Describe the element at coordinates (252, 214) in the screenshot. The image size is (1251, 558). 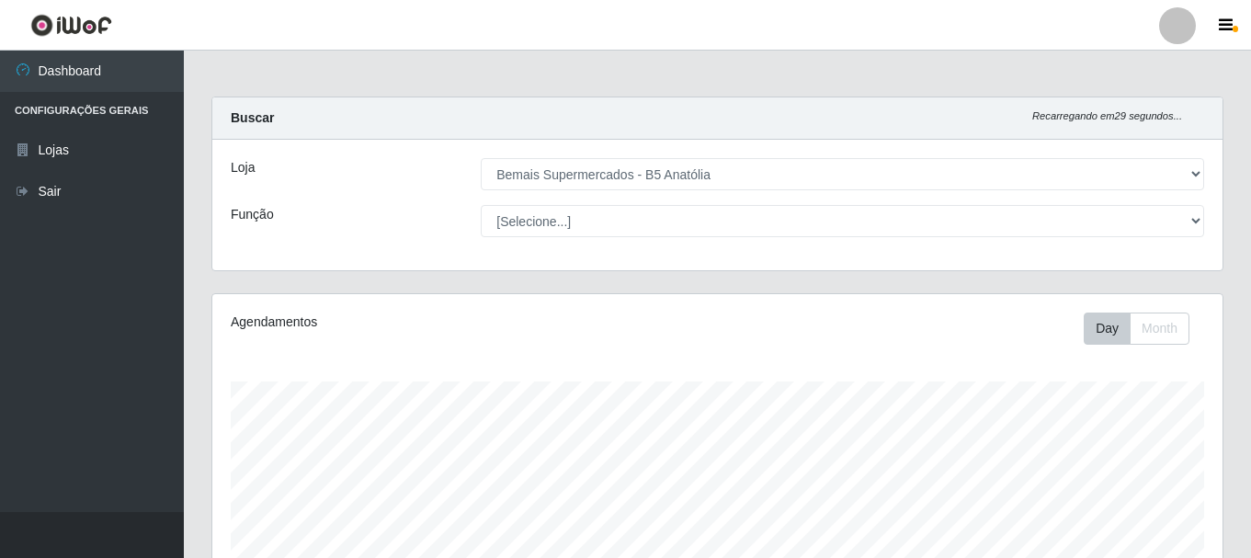
I see `label: Função` at that location.